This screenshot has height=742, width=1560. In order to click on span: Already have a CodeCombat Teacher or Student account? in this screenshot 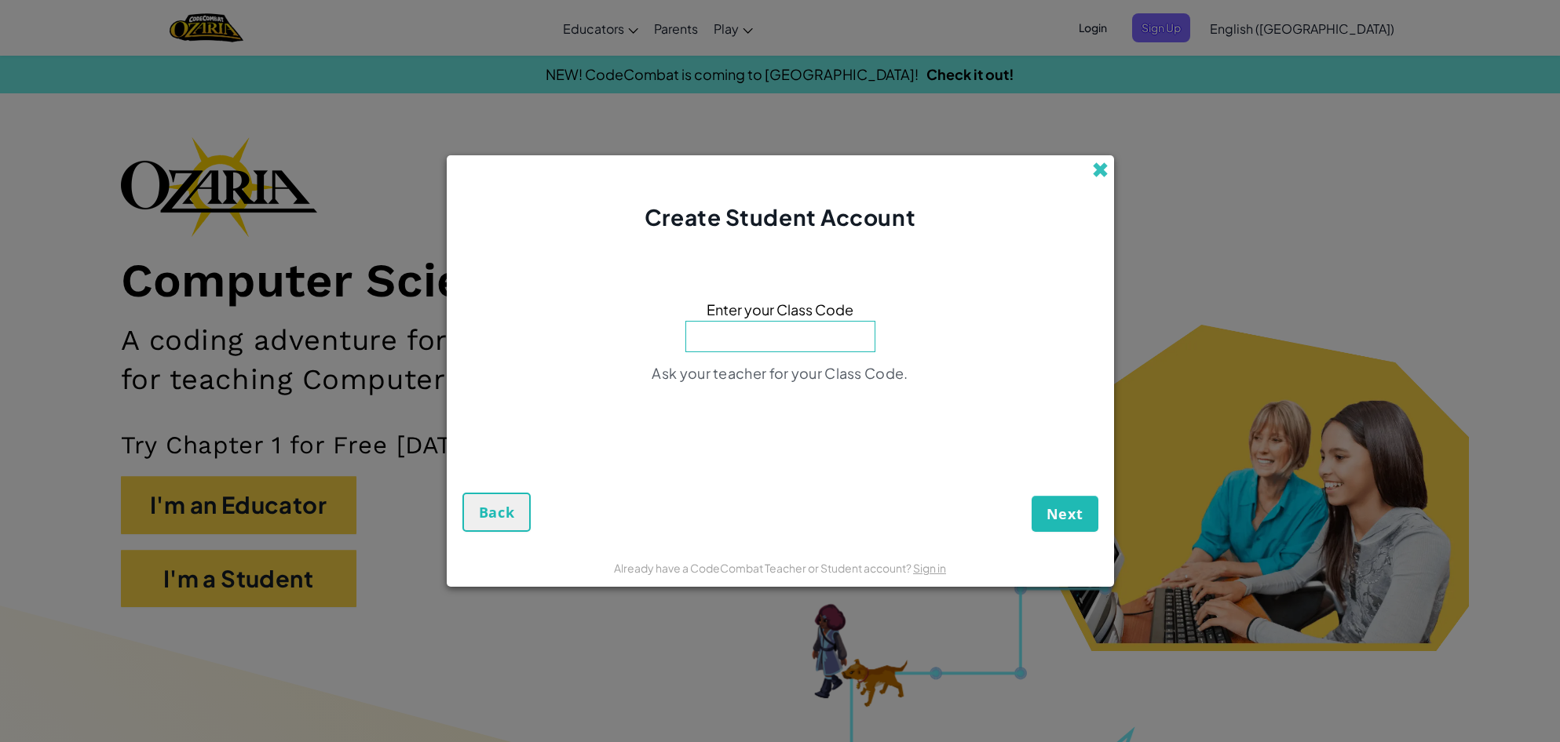, I will do `click(763, 568)`.